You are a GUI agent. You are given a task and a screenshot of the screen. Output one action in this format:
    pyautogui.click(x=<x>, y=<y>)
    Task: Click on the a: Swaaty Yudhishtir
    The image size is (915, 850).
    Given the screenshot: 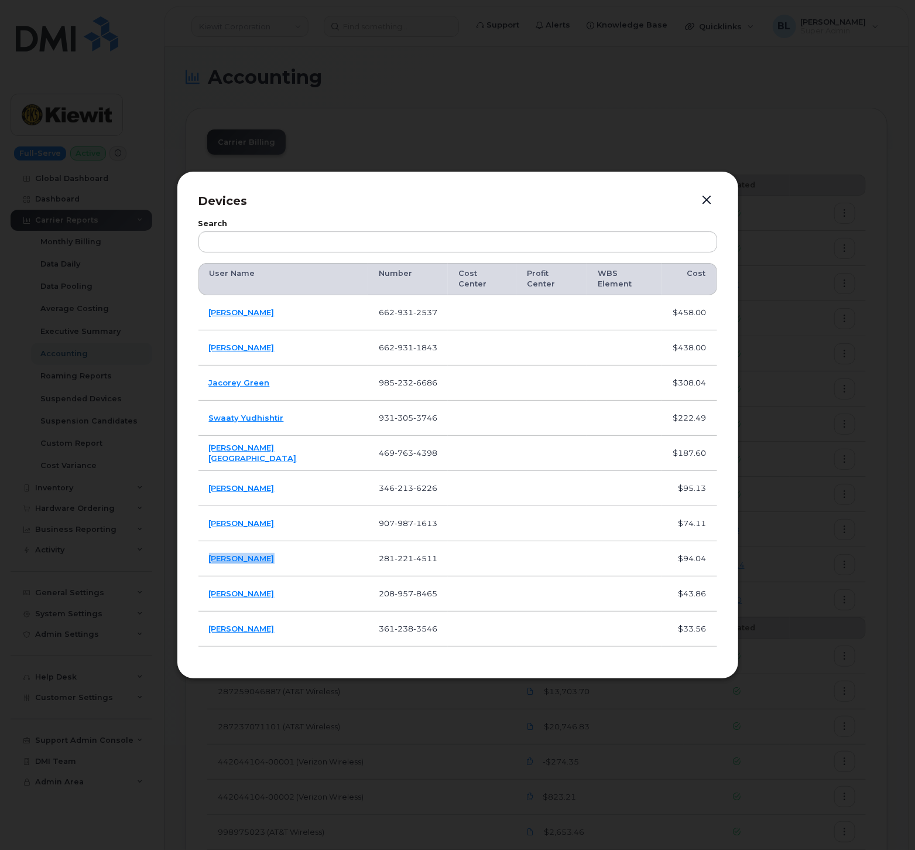 What is the action you would take?
    pyautogui.click(x=247, y=418)
    